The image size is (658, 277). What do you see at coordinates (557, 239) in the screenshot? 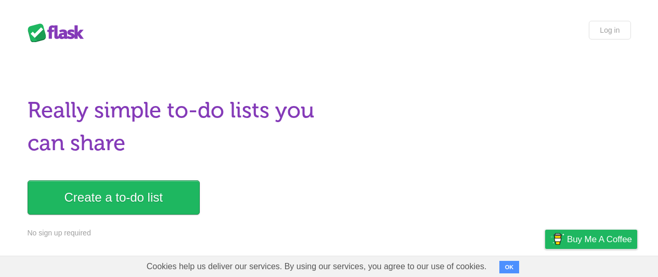
I see `img: Buy me a coffee` at bounding box center [557, 239].